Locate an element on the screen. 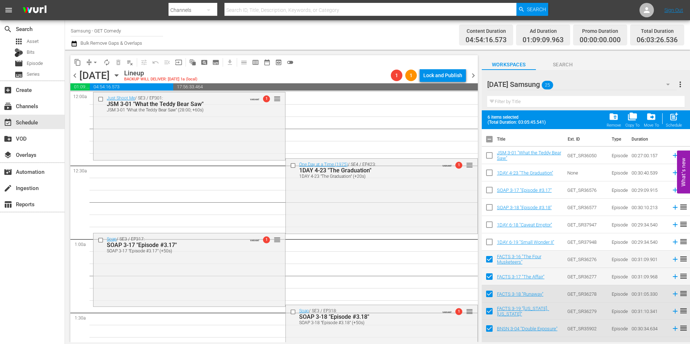 The width and height of the screenshot is (690, 344). a: Sign Out is located at coordinates (673, 10).